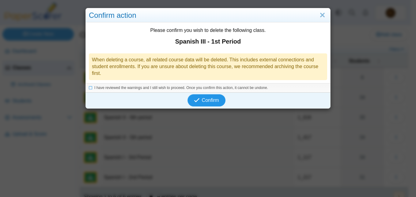  What do you see at coordinates (181, 88) in the screenshot?
I see `span: I have reviewed the warnings and I still wish to proceed. Once you confirm this action, it cannot...` at bounding box center [181, 88].